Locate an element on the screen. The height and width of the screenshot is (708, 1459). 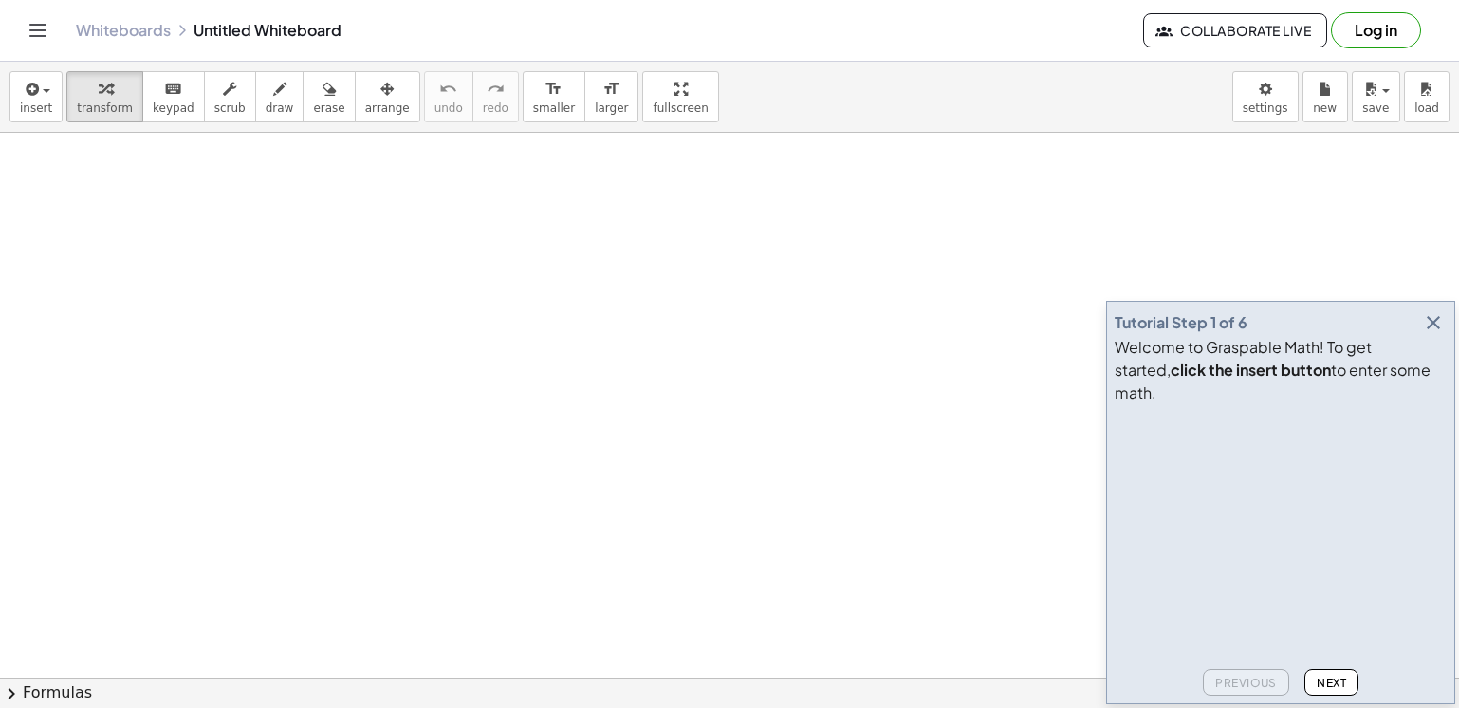
b: click the insert button is located at coordinates (1250, 369).